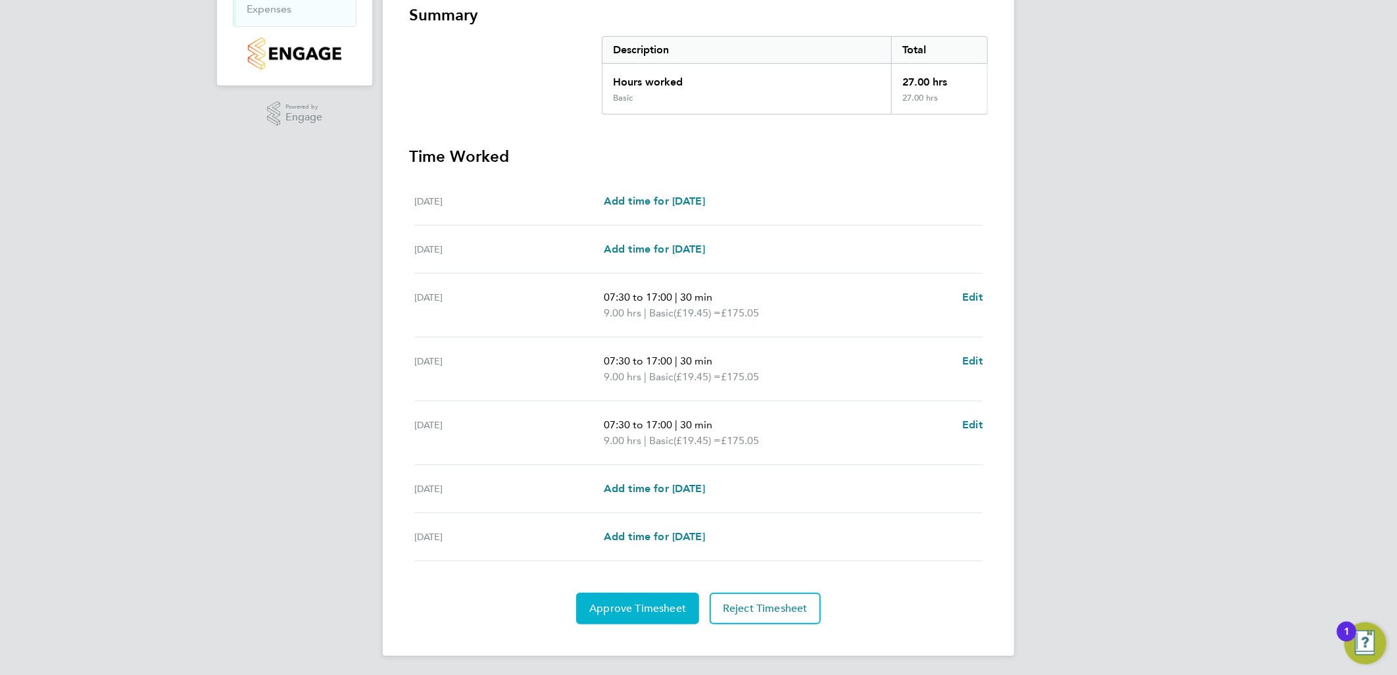  What do you see at coordinates (623, 98) in the screenshot?
I see `div: Basic` at bounding box center [623, 98].